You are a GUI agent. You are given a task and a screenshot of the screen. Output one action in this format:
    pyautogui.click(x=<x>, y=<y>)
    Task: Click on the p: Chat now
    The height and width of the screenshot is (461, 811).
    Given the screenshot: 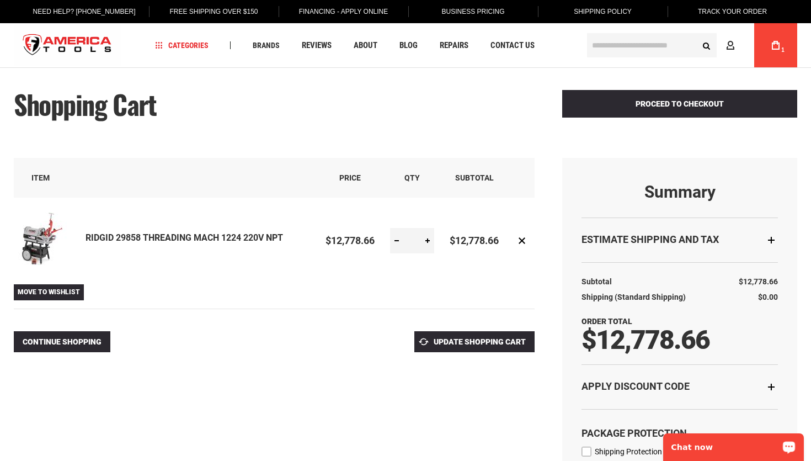 What is the action you would take?
    pyautogui.click(x=70, y=21)
    